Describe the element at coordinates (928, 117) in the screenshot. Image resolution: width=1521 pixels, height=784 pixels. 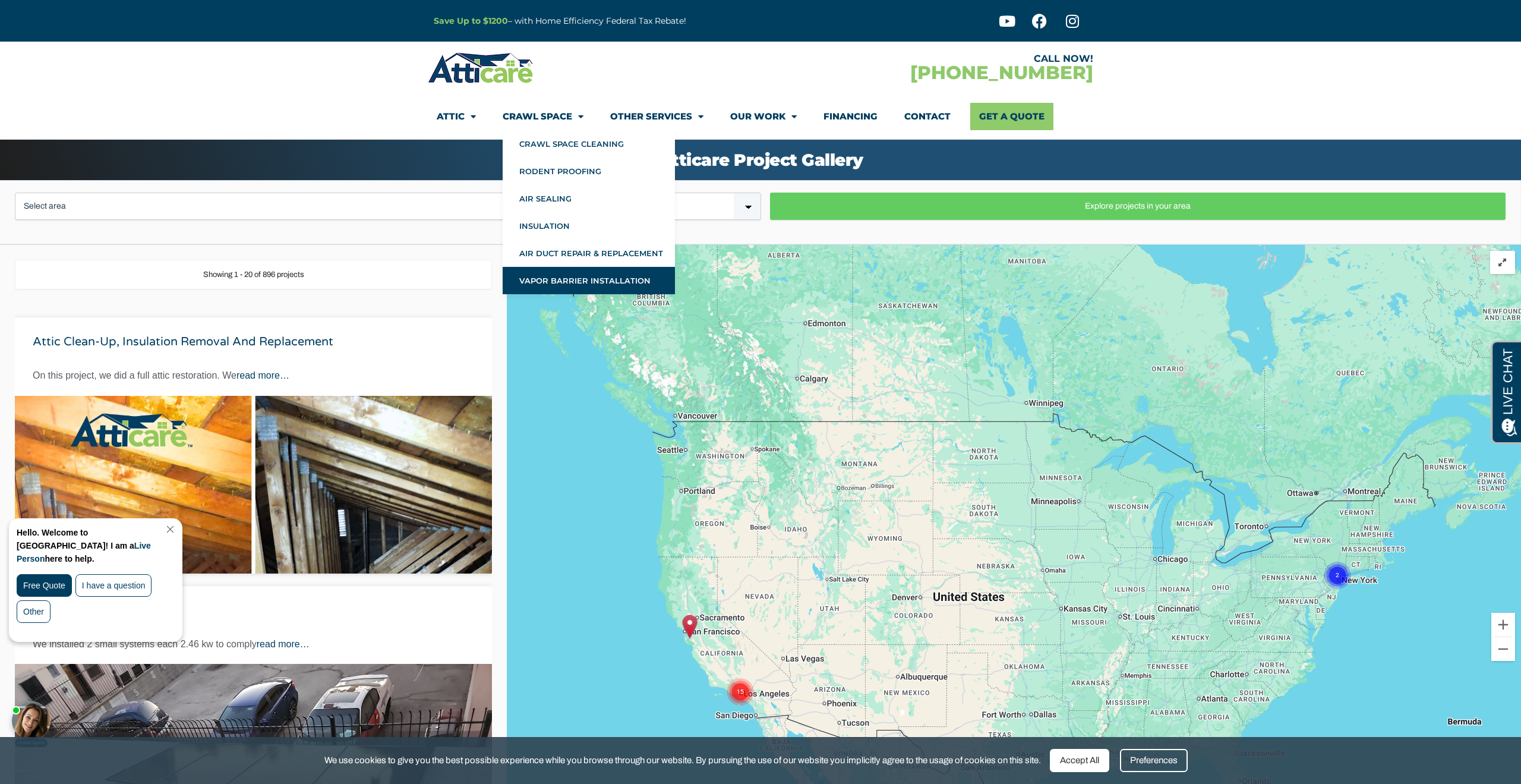
I see `a: Contact` at that location.